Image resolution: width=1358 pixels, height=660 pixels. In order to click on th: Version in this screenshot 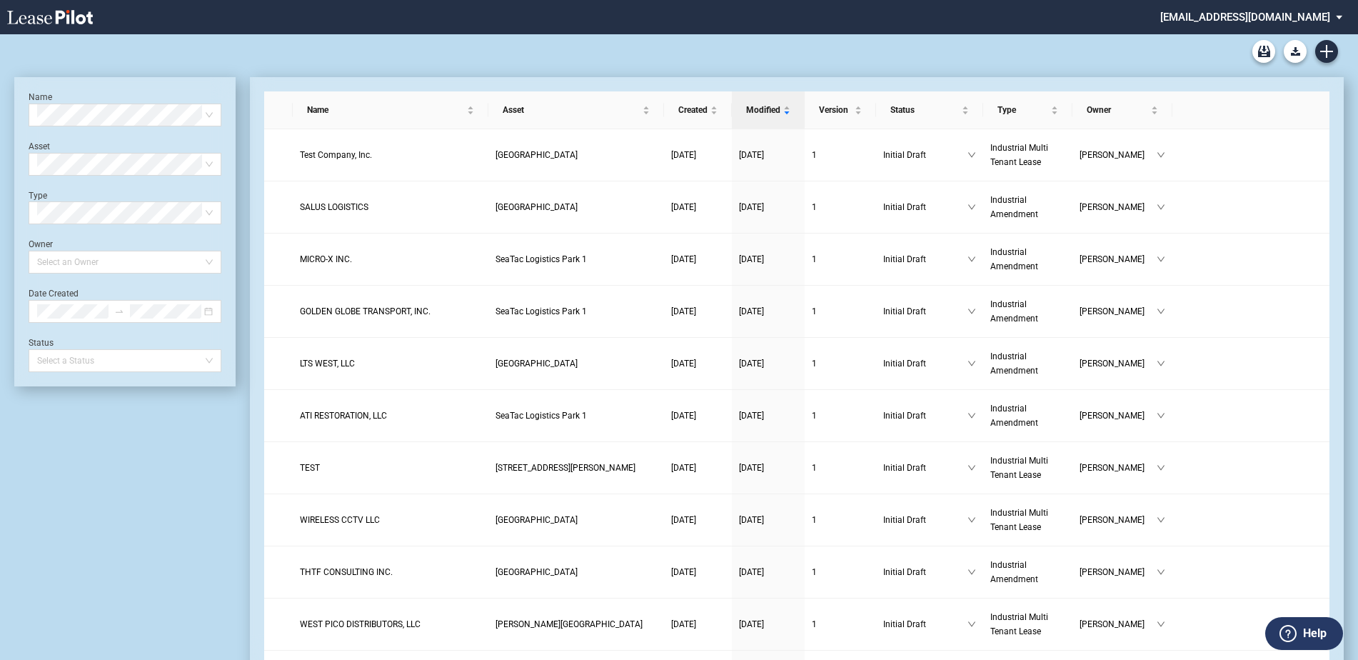, I will do `click(840, 110)`.